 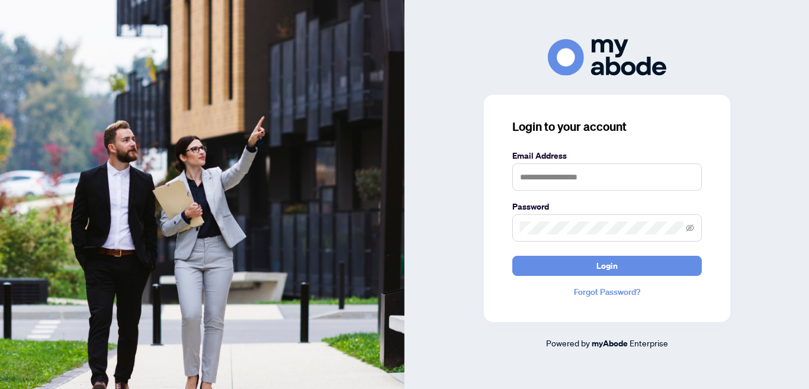 I want to click on span: Powered by, so click(x=568, y=343).